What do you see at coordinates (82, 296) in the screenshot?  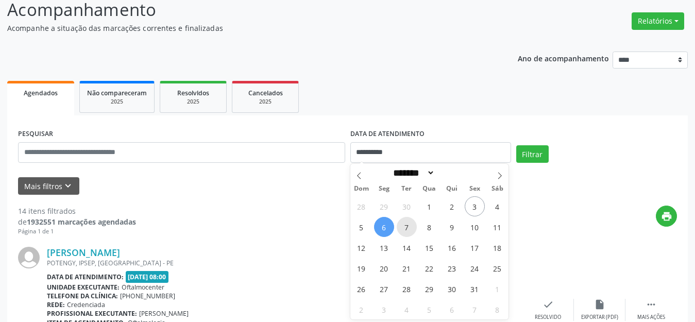 I see `b: Telefone da clínica:` at bounding box center [82, 296].